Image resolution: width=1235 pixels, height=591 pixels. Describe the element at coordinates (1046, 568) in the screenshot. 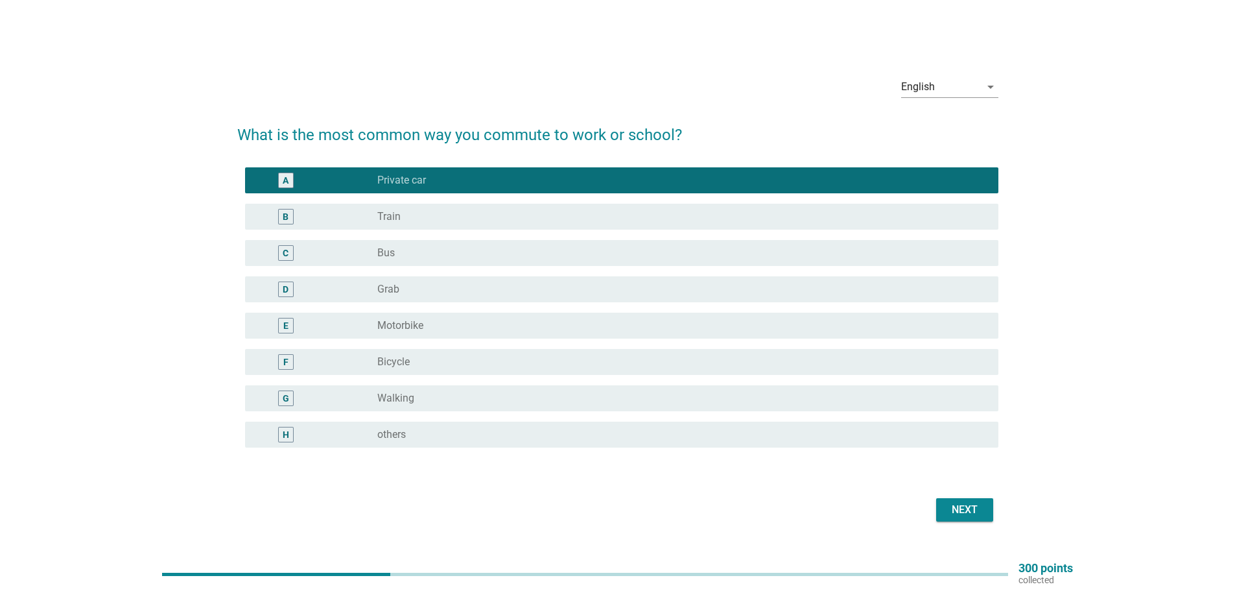

I see `p: 300 points` at that location.